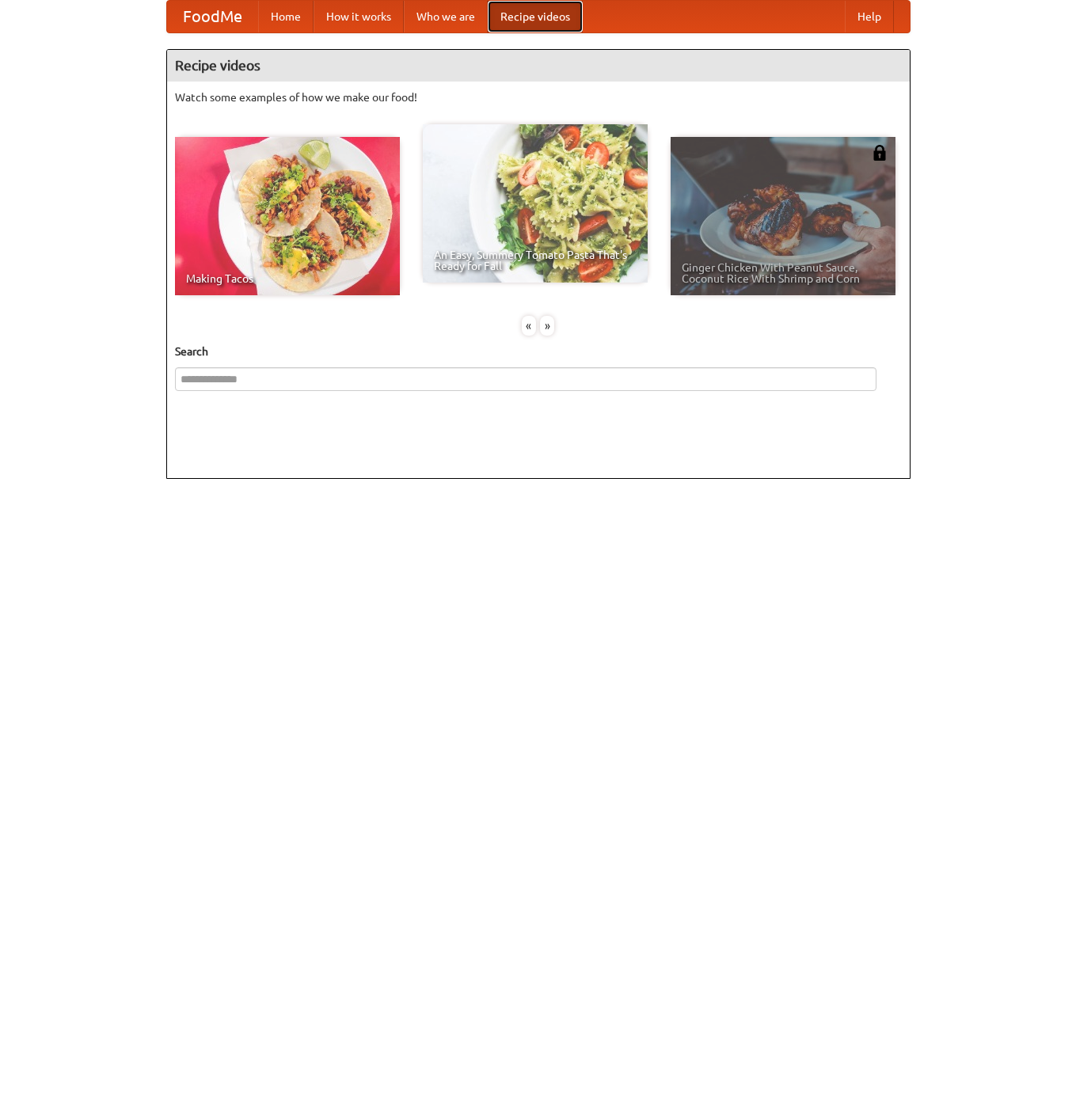  I want to click on a: An Easy, Summery Tomato Pasta That's Ready for Fall, so click(535, 203).